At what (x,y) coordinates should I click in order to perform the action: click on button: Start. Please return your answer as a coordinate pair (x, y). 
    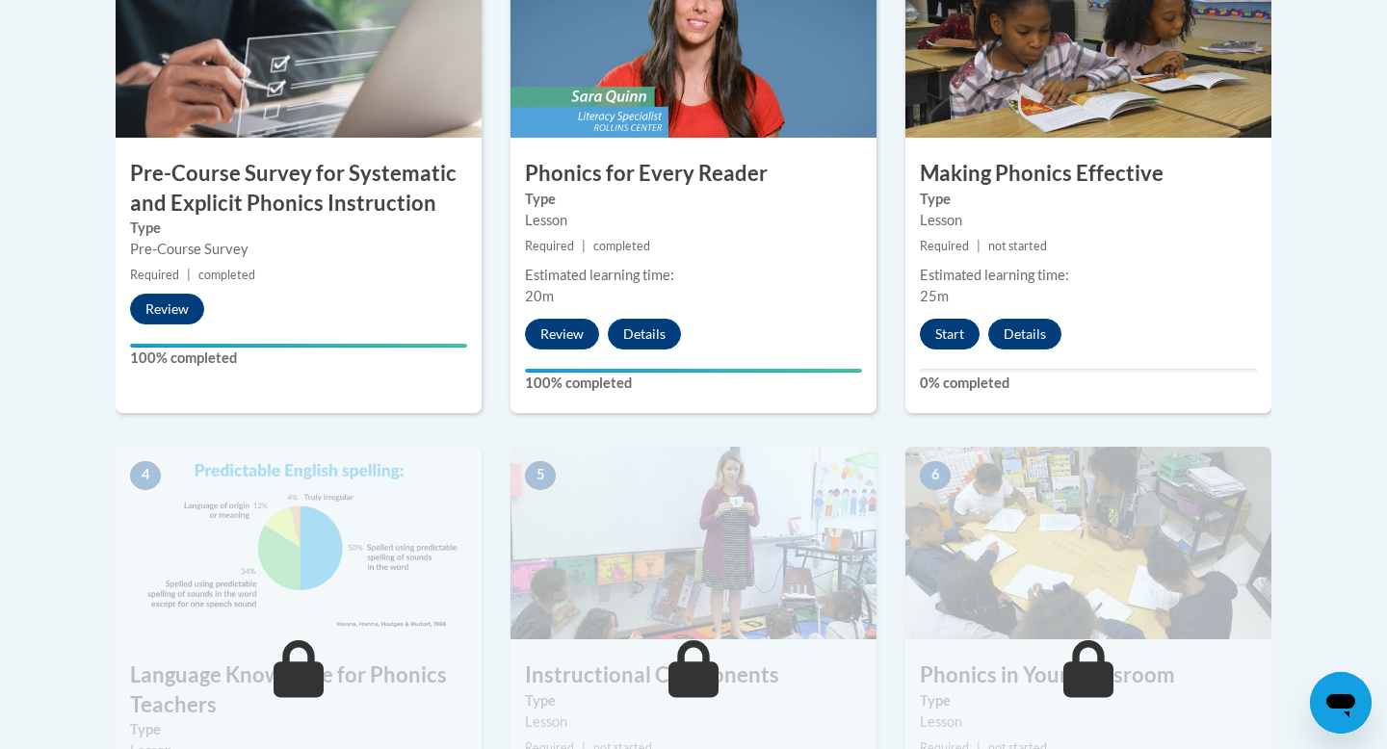
    Looking at the image, I should click on (950, 334).